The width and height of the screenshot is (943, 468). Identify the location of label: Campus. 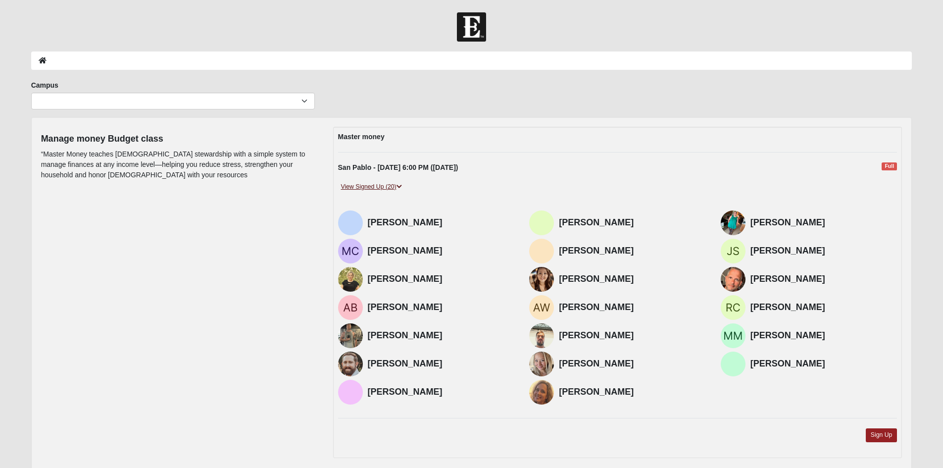
(45, 85).